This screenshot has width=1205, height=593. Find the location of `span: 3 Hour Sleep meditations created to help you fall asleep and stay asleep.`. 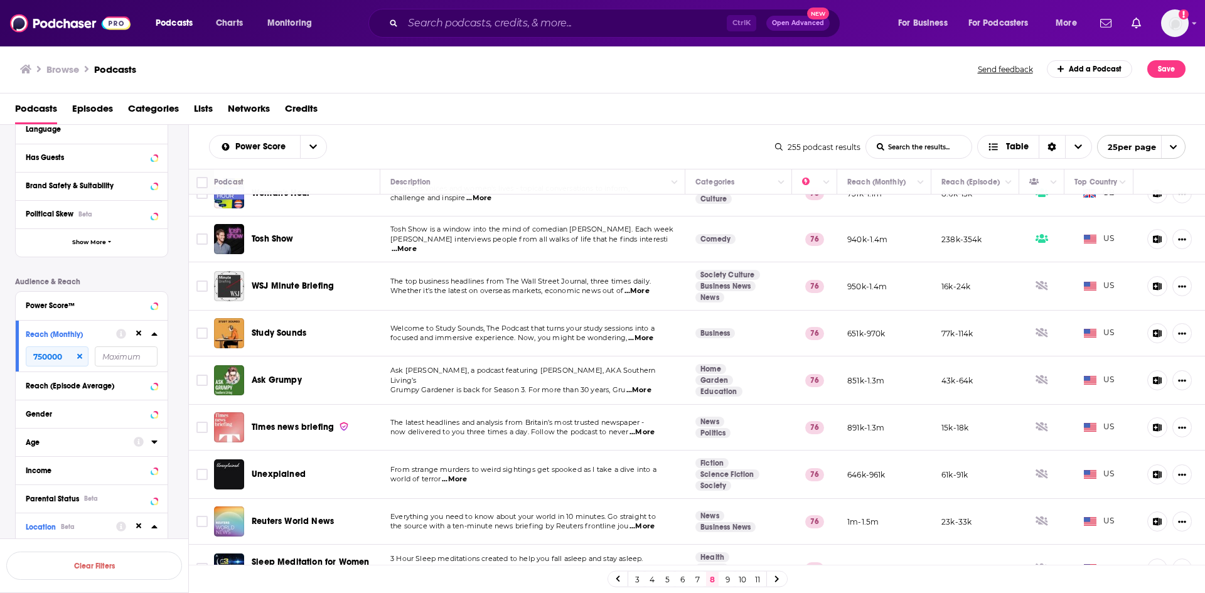

span: 3 Hour Sleep meditations created to help you fall asleep and stay asleep. is located at coordinates (516, 558).